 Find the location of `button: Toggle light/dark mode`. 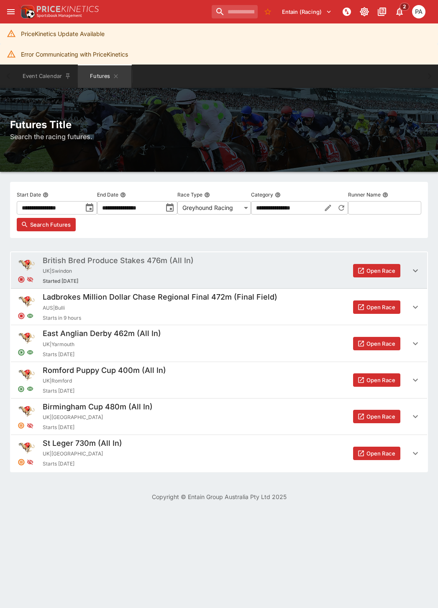

button: Toggle light/dark mode is located at coordinates (365, 12).